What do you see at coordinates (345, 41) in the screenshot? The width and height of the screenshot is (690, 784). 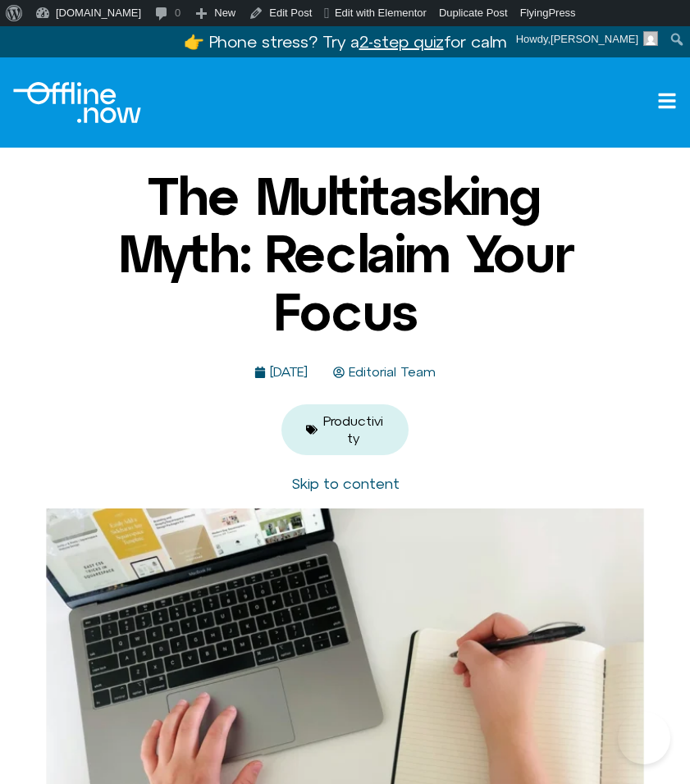 I see `a: 👉 Phone stress? Try a2-step quizfor calm` at bounding box center [345, 41].